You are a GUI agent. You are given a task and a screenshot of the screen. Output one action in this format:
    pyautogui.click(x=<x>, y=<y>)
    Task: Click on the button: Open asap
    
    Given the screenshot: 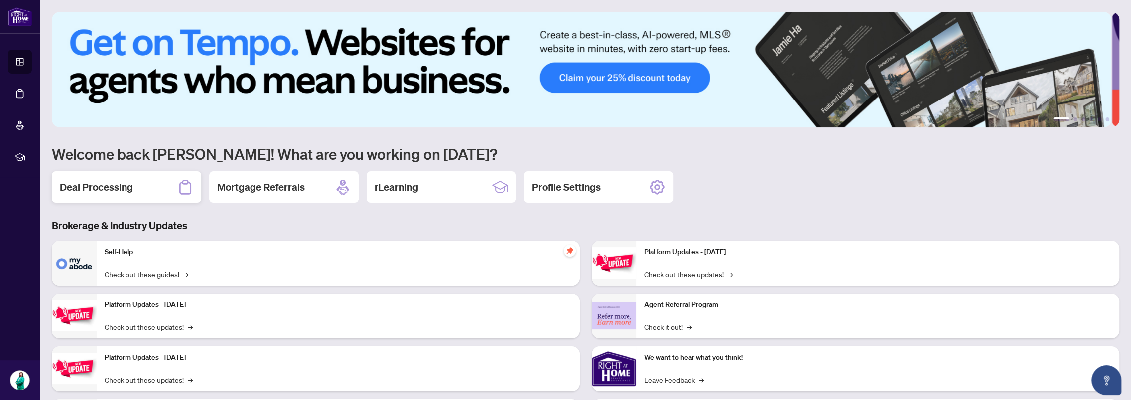 What is the action you would take?
    pyautogui.click(x=1106, y=380)
    